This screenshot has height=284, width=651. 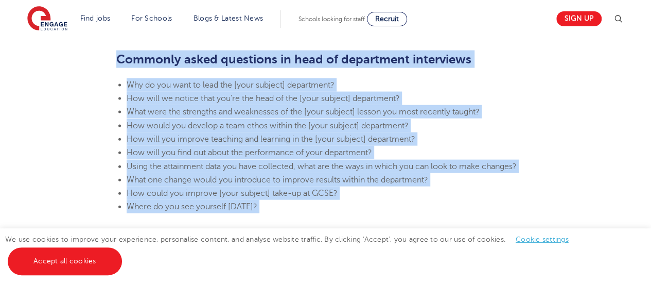 What do you see at coordinates (579, 19) in the screenshot?
I see `a: Sign up` at bounding box center [579, 19].